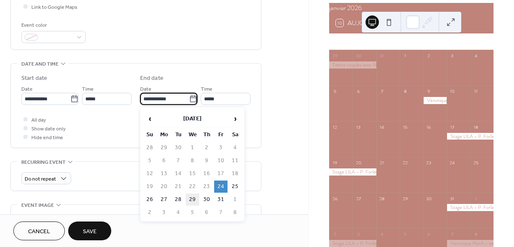 This screenshot has width=514, height=247. Describe the element at coordinates (221, 199) in the screenshot. I see `td: 31` at that location.